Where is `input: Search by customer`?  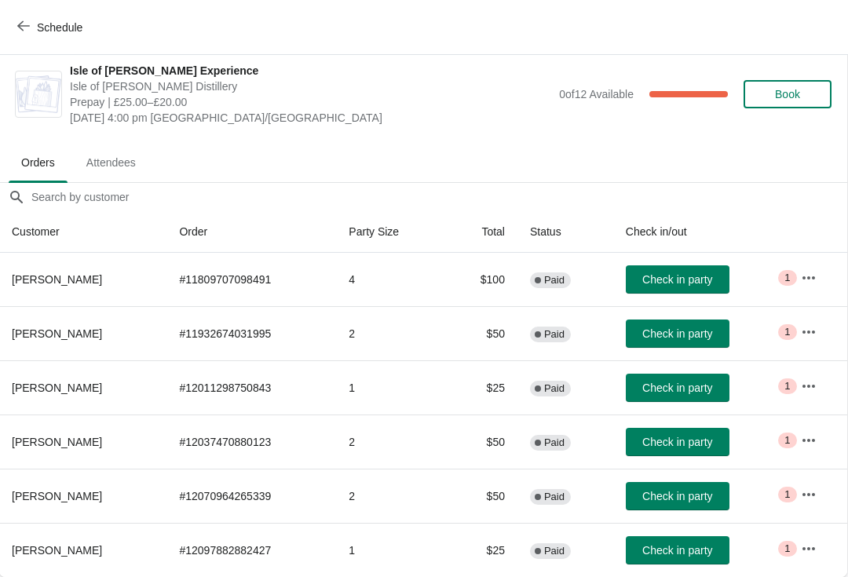 input: Search by customer is located at coordinates (439, 197).